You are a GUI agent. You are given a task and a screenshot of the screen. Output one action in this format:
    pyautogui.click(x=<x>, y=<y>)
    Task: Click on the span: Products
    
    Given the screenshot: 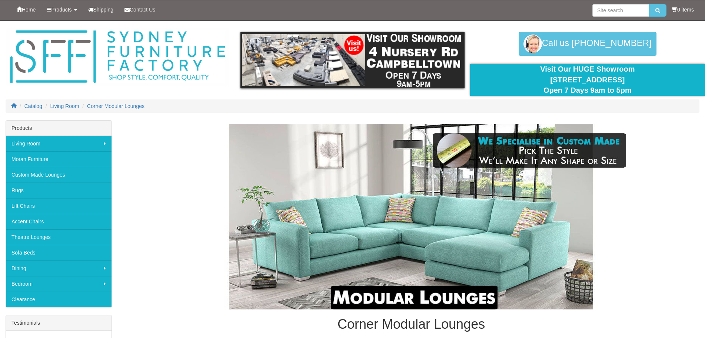 What is the action you would take?
    pyautogui.click(x=61, y=10)
    